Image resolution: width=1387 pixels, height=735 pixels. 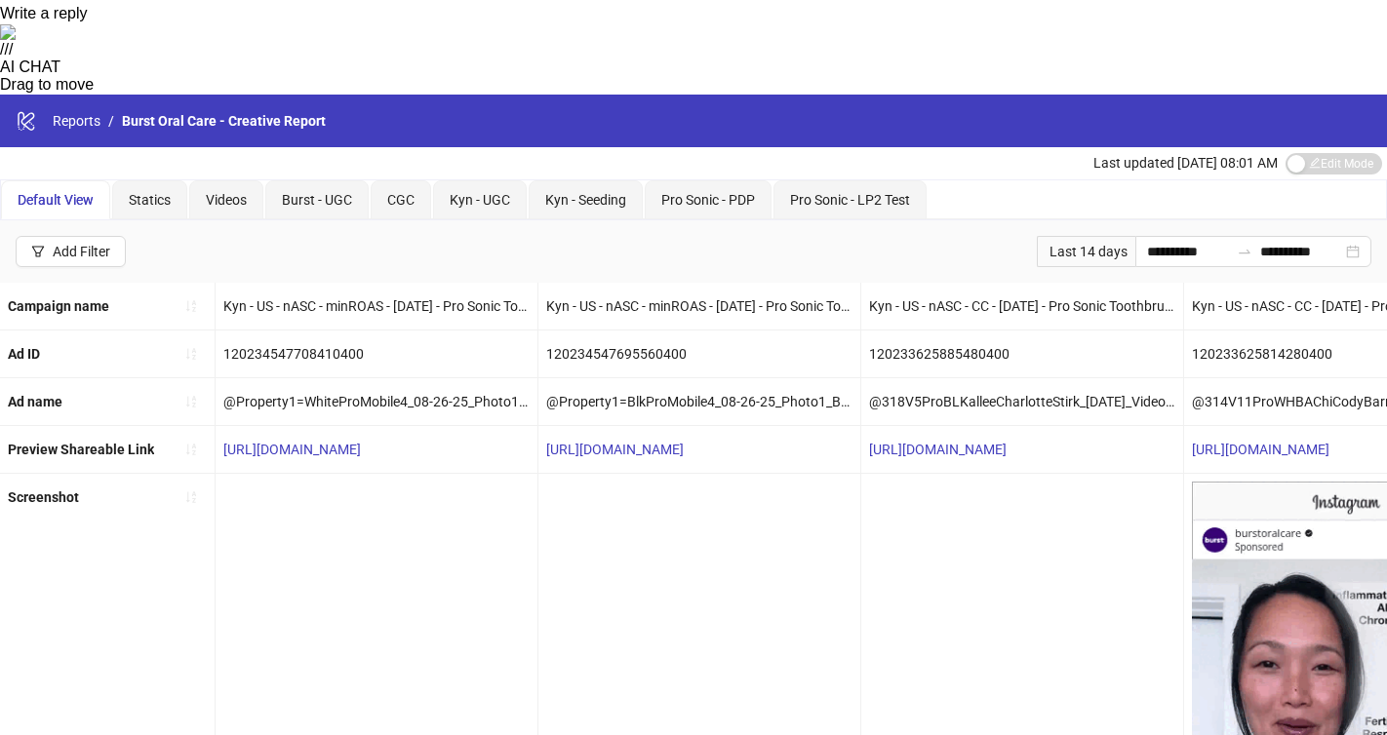 I want to click on div: Add Filter, so click(x=81, y=252).